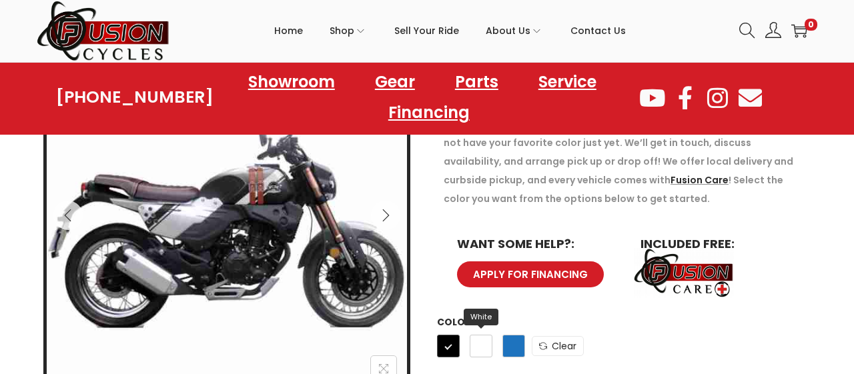 This screenshot has width=854, height=374. What do you see at coordinates (515, 31) in the screenshot?
I see `a: About Us` at bounding box center [515, 31].